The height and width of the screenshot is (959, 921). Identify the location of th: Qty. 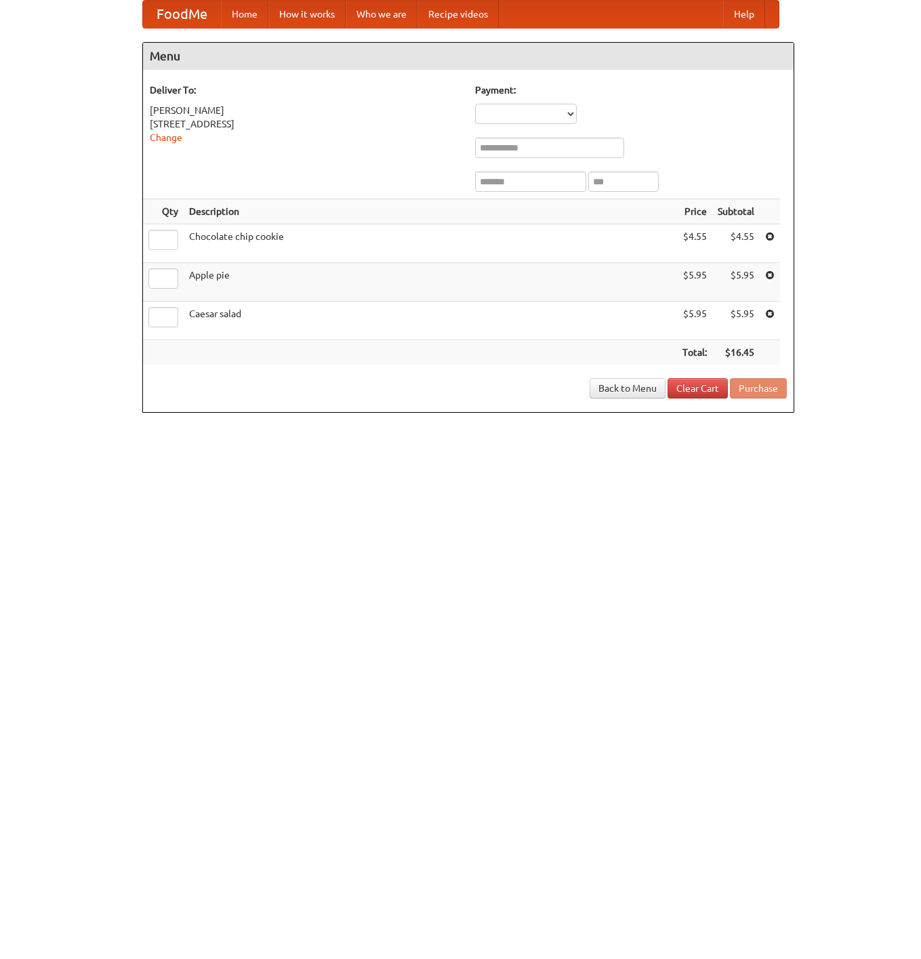
(163, 211).